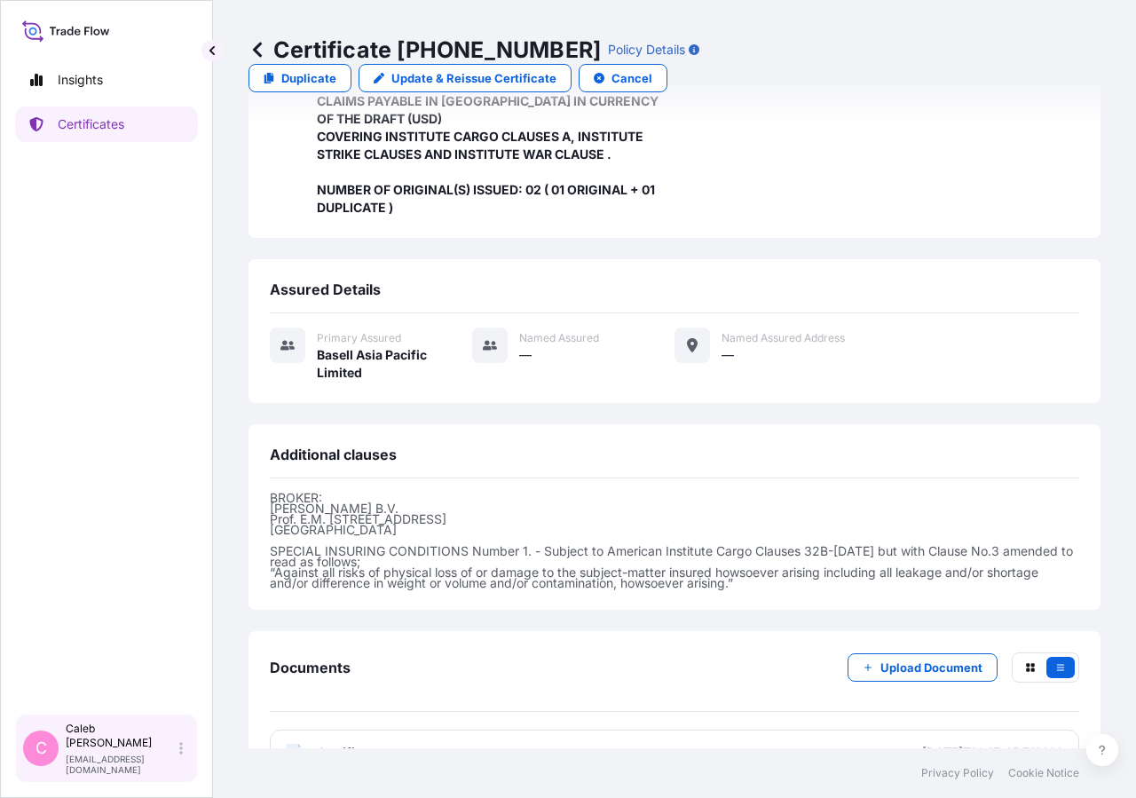  Describe the element at coordinates (559, 338) in the screenshot. I see `span: Named Assured` at that location.